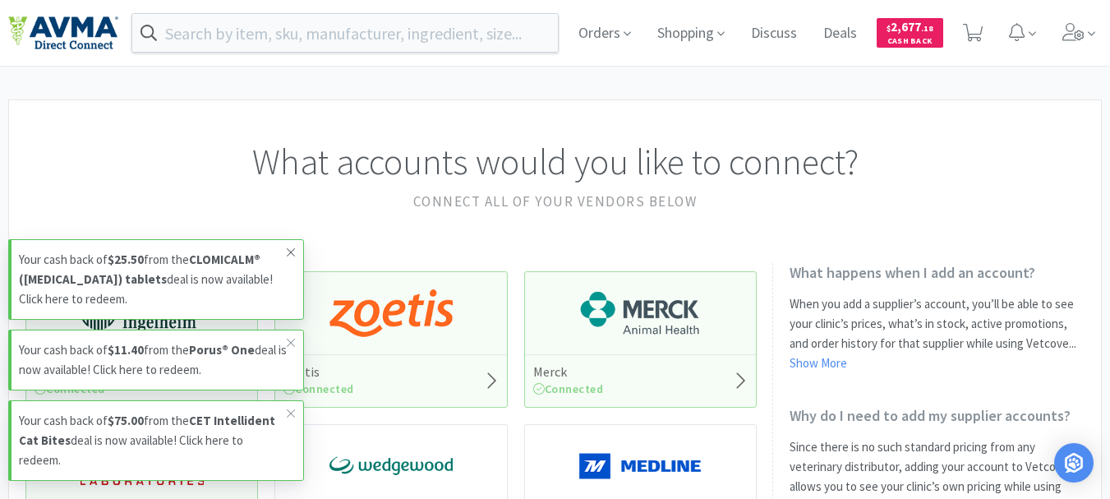 The image size is (1110, 499). What do you see at coordinates (910, 26) in the screenshot?
I see `span: 2,677` at bounding box center [910, 26].